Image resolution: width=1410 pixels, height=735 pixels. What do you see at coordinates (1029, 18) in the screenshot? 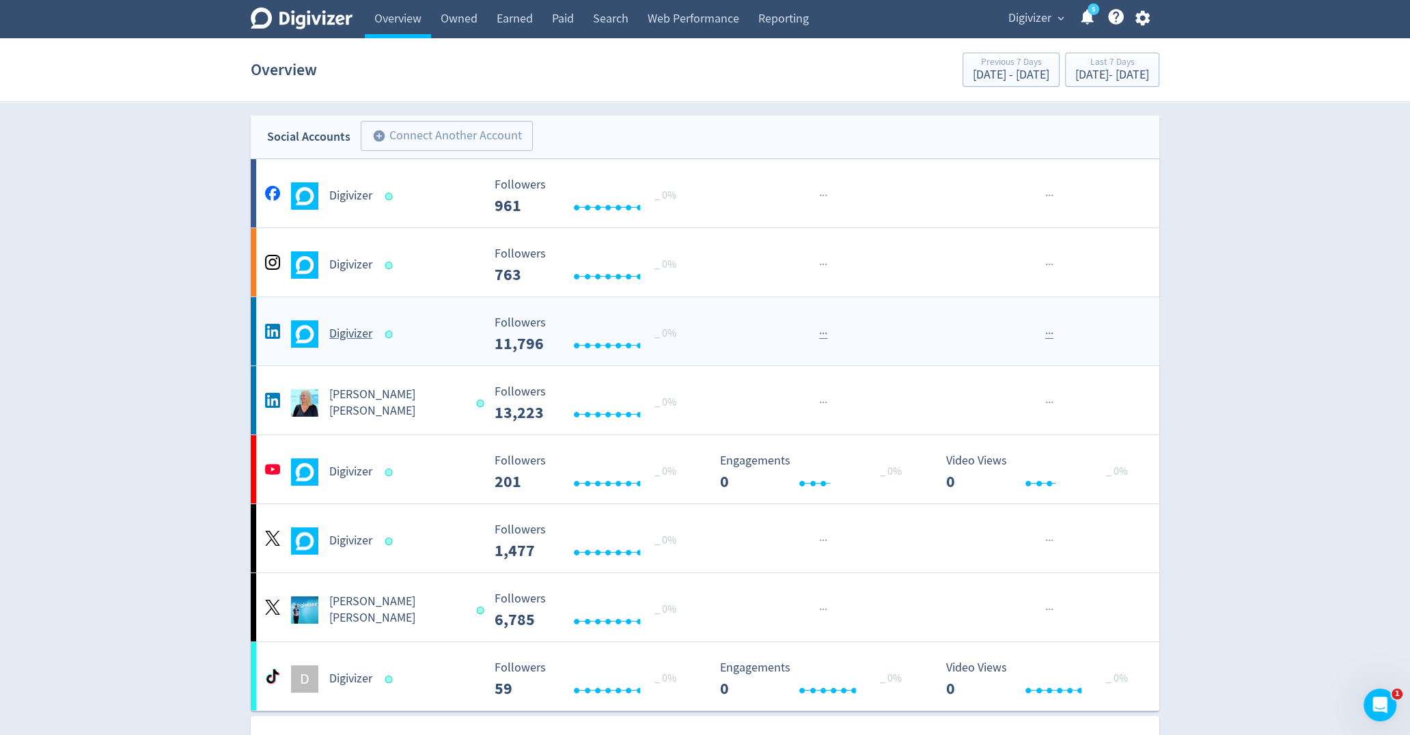
I see `span: Digivizer` at bounding box center [1029, 18].